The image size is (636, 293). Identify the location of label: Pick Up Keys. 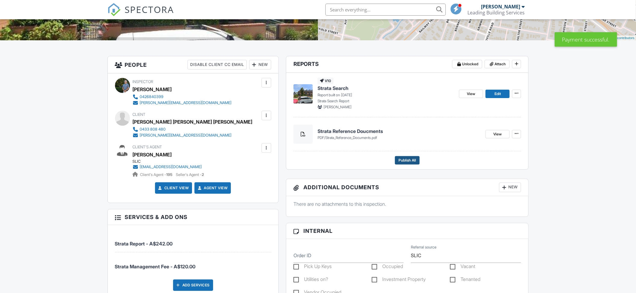
(312, 267).